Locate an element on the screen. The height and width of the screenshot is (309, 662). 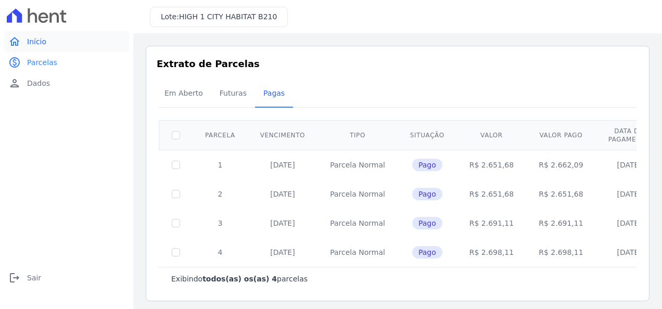
a: Pagas is located at coordinates (274, 94).